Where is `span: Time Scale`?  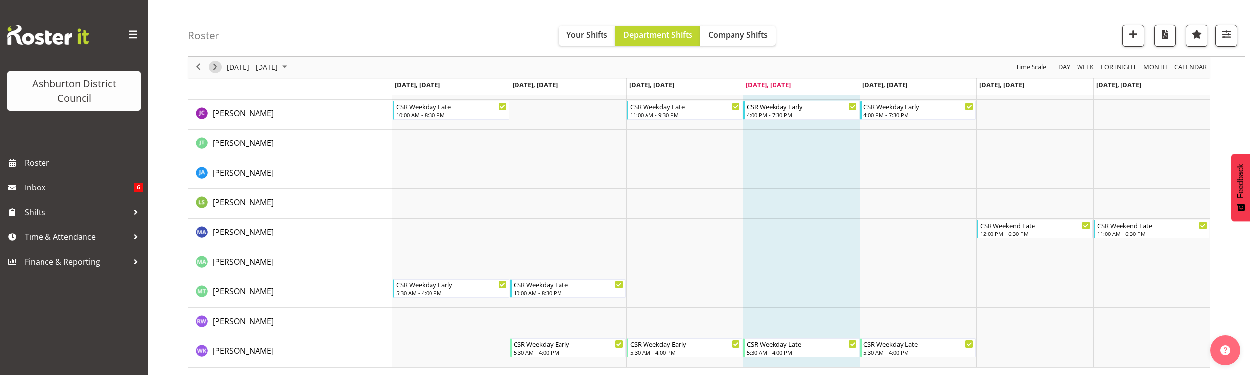 span: Time Scale is located at coordinates (1031, 67).